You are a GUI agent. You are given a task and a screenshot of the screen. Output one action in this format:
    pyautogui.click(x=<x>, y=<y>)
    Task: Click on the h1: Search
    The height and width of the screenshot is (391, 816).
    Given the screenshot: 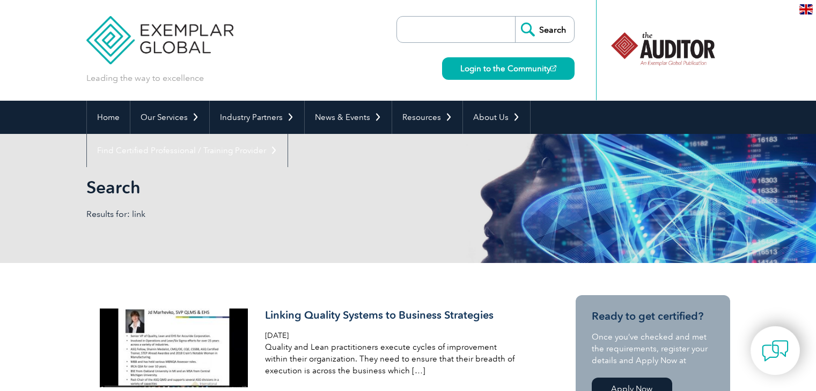 What is the action you would take?
    pyautogui.click(x=292, y=187)
    